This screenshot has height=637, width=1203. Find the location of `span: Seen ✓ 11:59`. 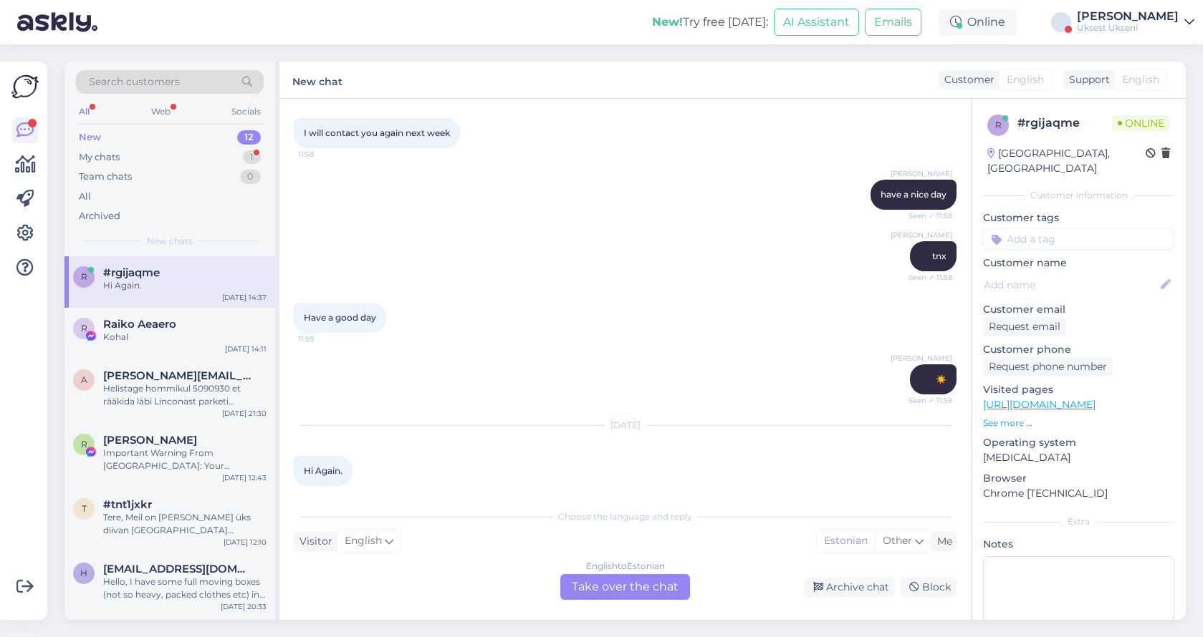

span: Seen ✓ 11:59 is located at coordinates (925, 400).